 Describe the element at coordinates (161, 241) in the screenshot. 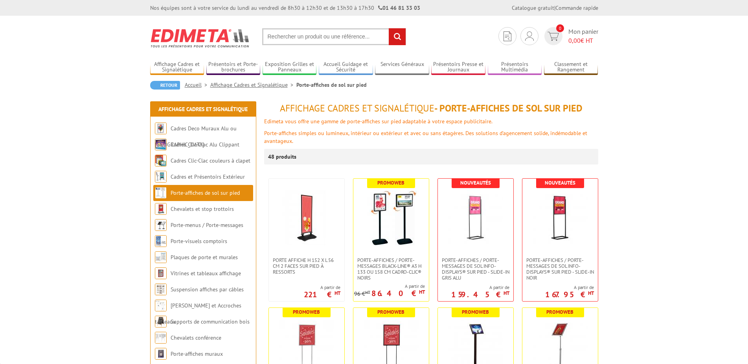

I see `img: Porte-visuels comptoirs` at that location.